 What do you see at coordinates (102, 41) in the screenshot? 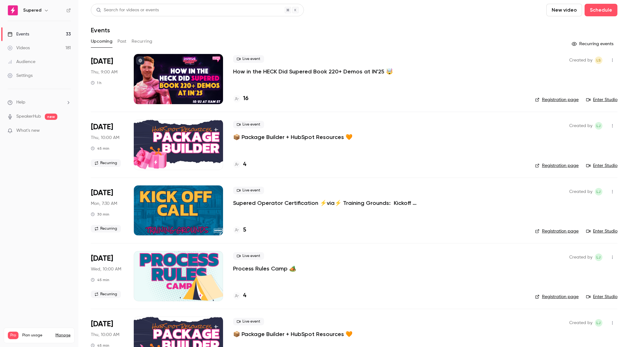
I see `button: Upcoming` at bounding box center [102, 41].